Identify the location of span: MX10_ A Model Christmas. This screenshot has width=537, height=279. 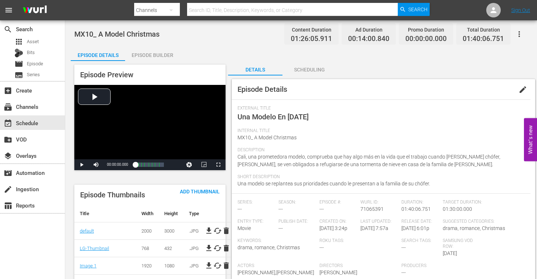
(117, 34).